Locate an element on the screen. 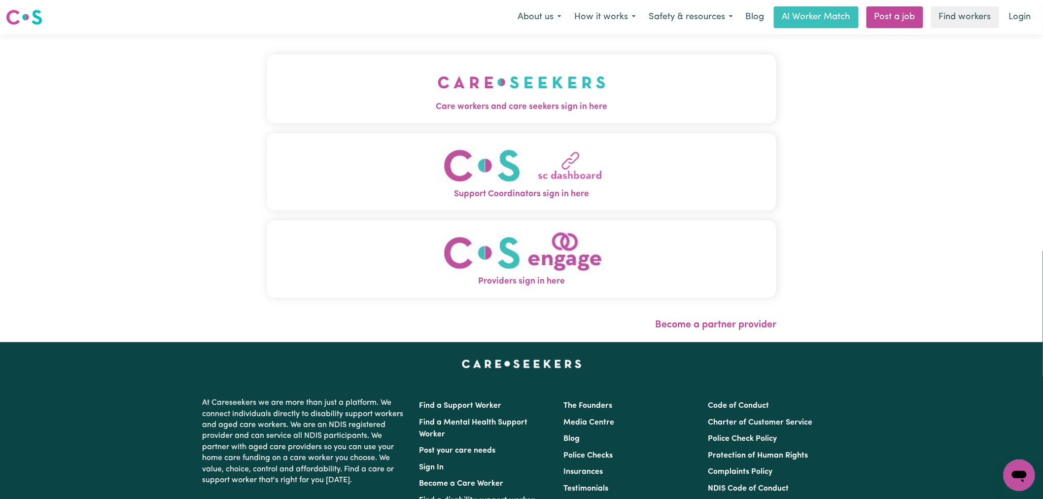  a: Post a job is located at coordinates (895, 17).